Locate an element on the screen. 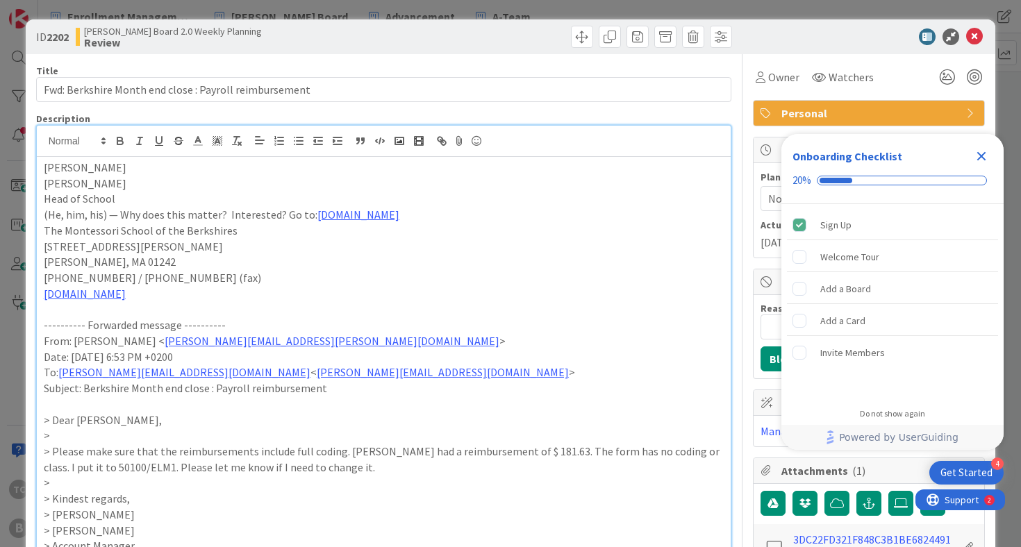 This screenshot has height=547, width=1021. div: Invite Members is located at coordinates (852, 353).